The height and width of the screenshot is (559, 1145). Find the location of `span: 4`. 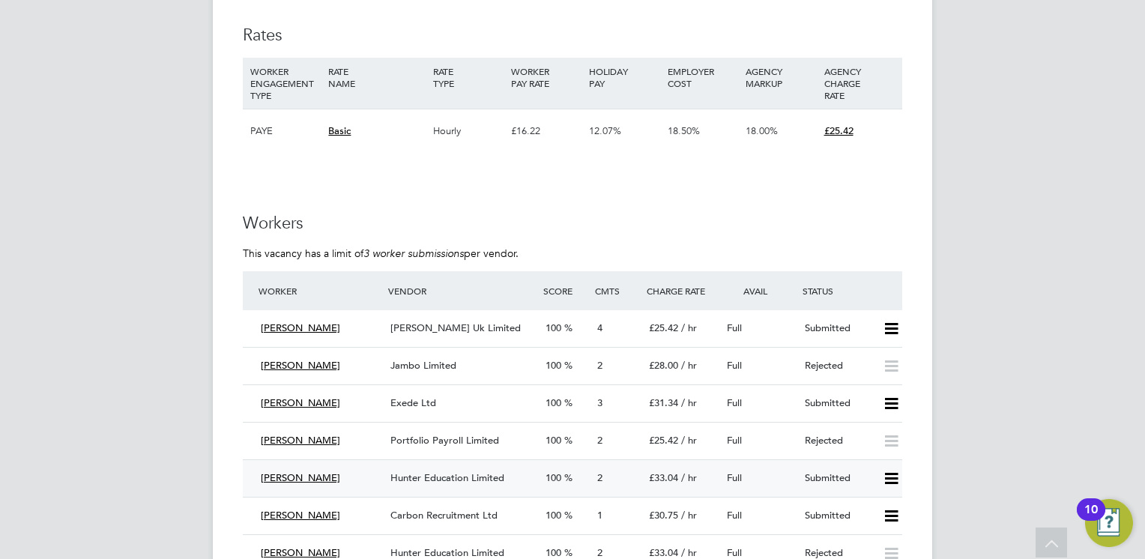

span: 4 is located at coordinates (599, 327).